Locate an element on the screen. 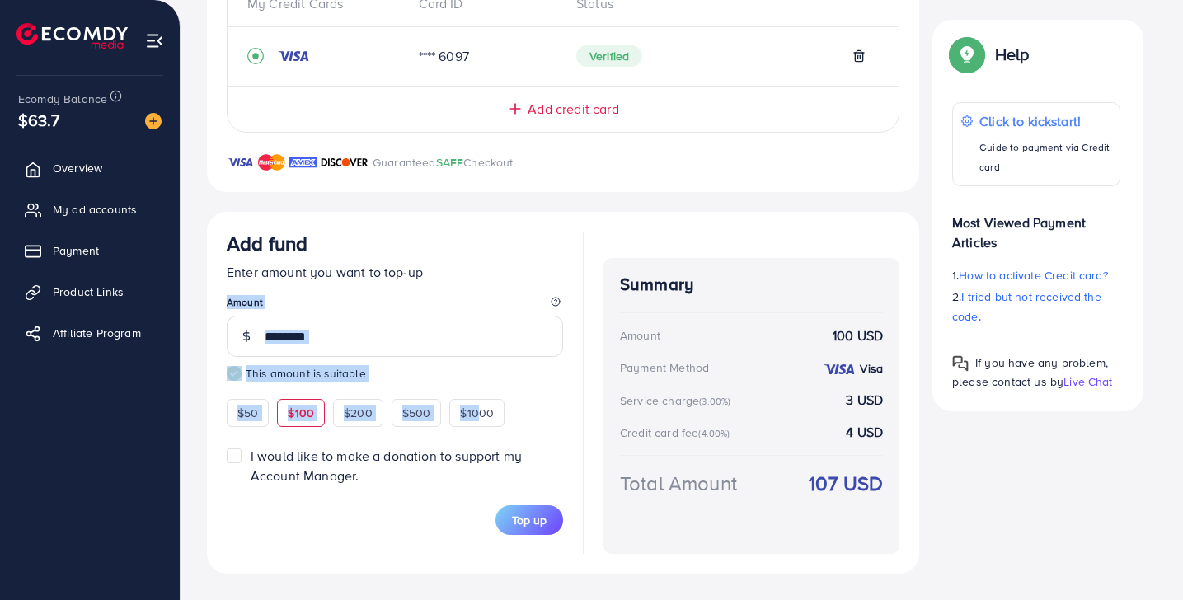  a: My ad accounts is located at coordinates (90, 209).